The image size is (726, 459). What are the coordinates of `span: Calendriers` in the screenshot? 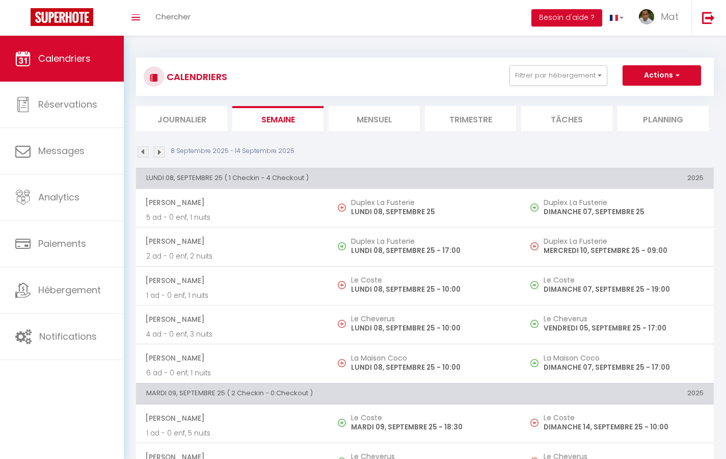 It's located at (64, 58).